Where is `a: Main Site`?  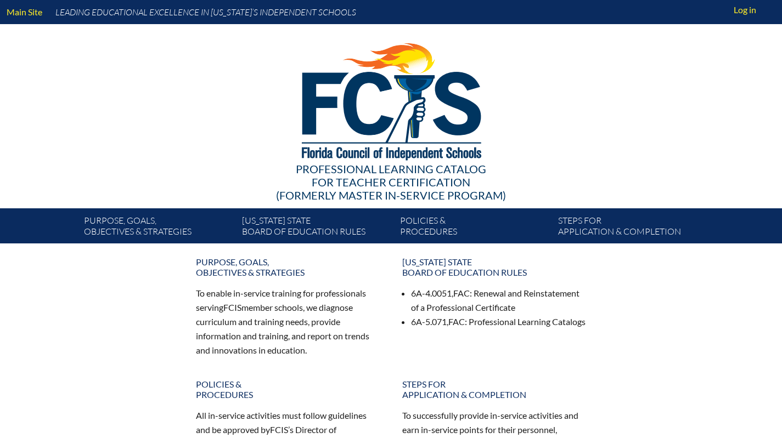 a: Main Site is located at coordinates (24, 12).